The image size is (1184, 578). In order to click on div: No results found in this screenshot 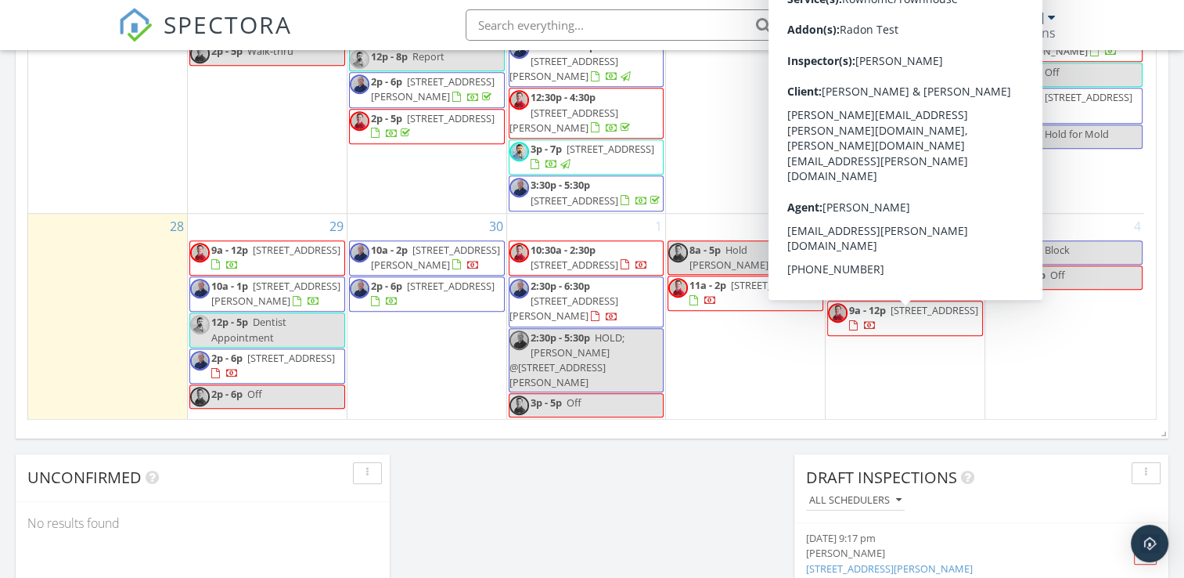, I will do `click(203, 523)`.